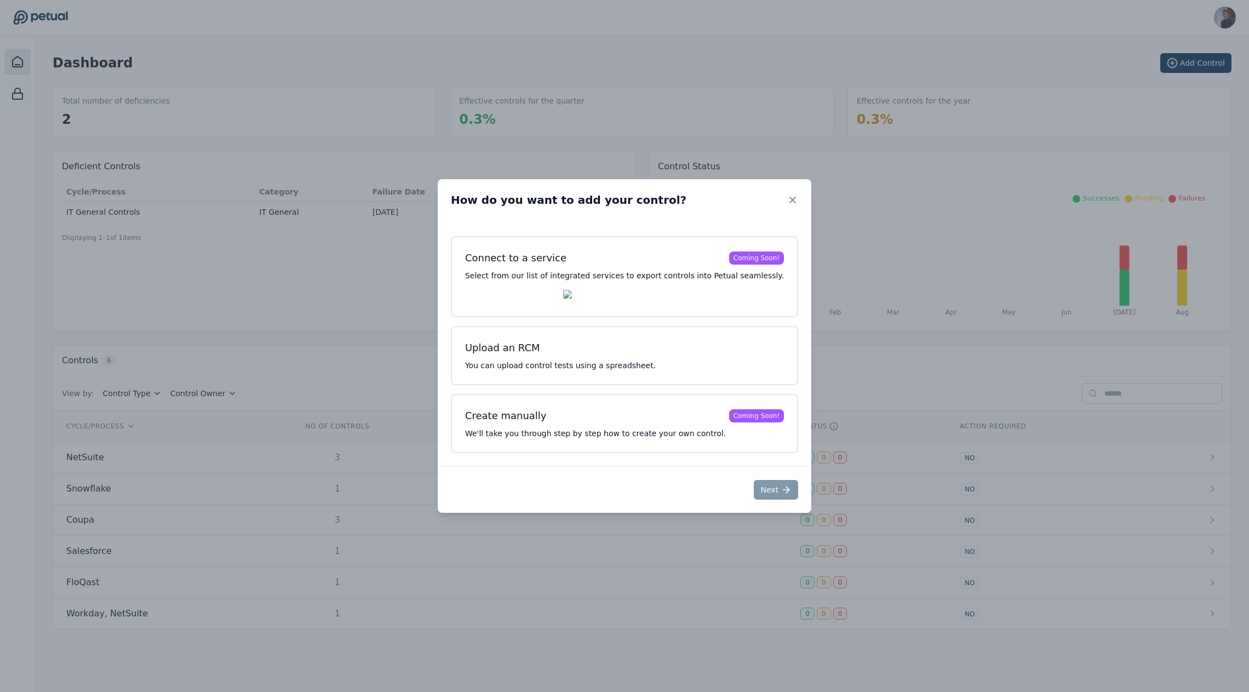  Describe the element at coordinates (502, 348) in the screenshot. I see `div: Upload an RCM` at that location.